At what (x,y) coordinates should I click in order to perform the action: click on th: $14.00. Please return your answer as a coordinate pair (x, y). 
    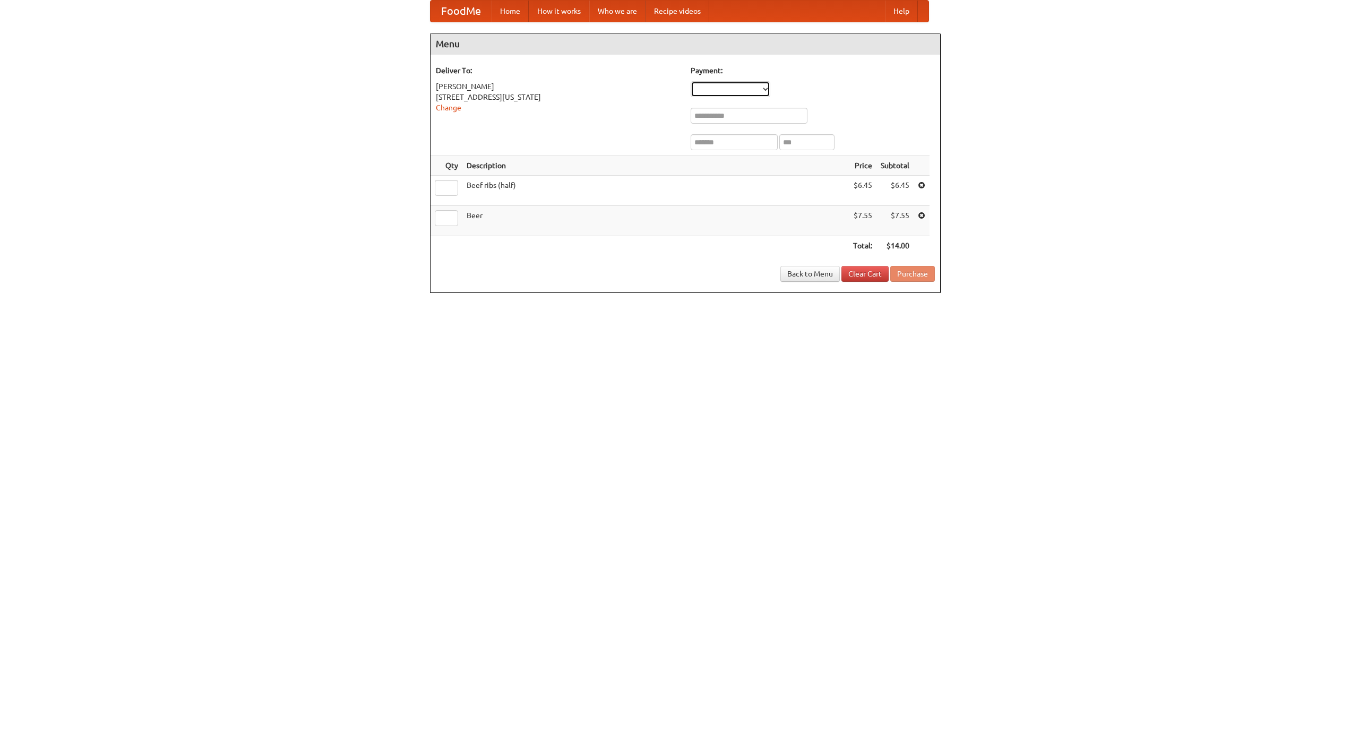
    Looking at the image, I should click on (895, 246).